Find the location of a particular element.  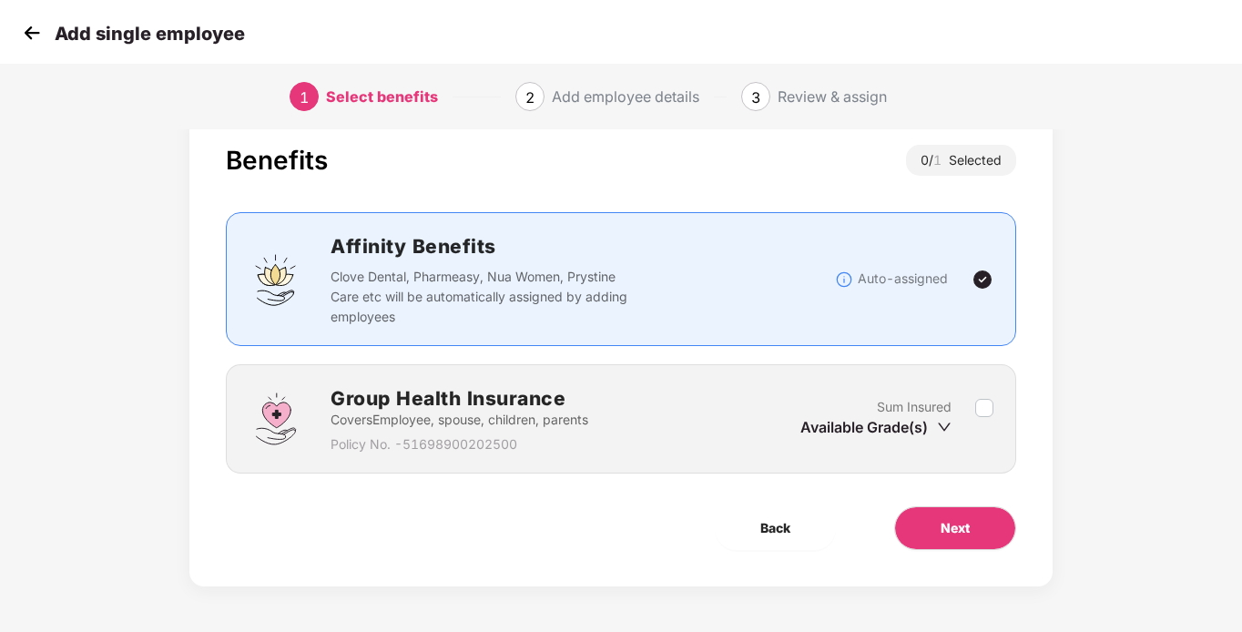

p: Auto-assigned is located at coordinates (903, 279).